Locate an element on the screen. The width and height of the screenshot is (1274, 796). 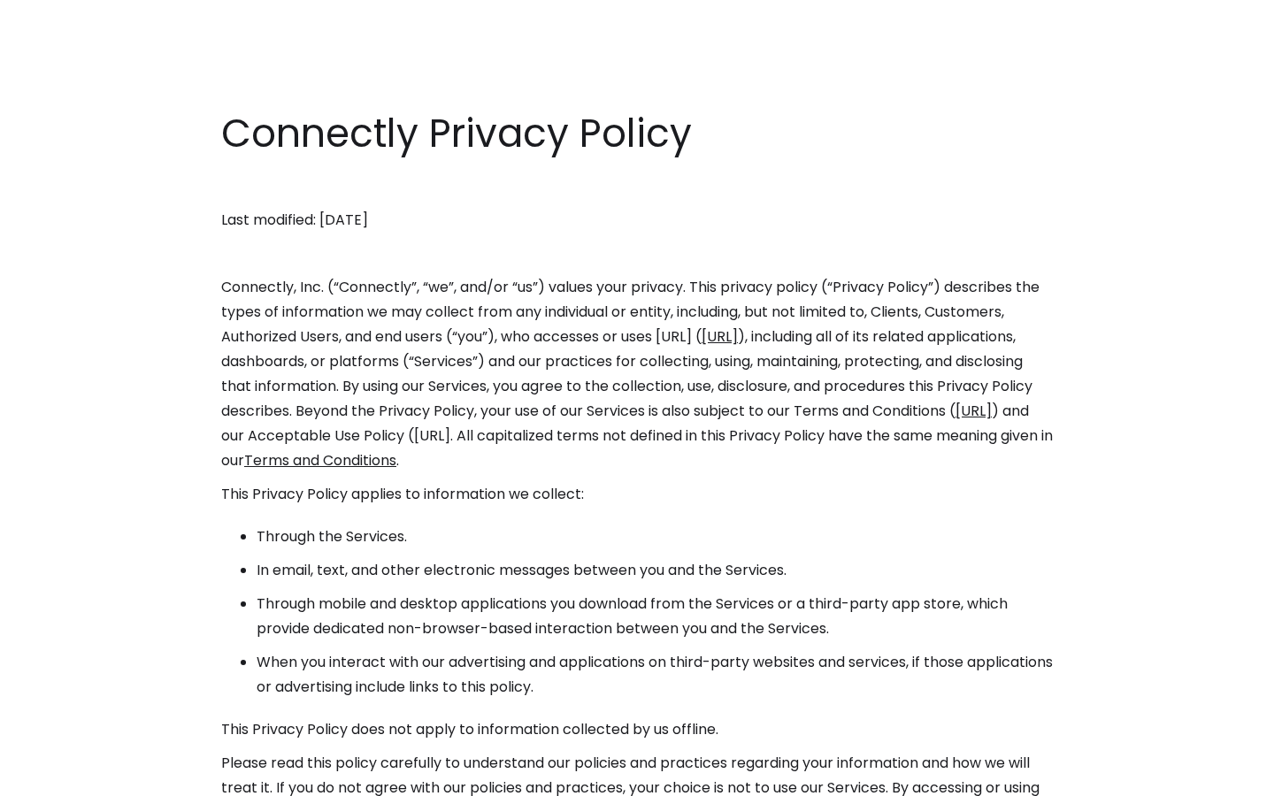
p: This Privacy Policy does not apply to information collected by us offline. is located at coordinates (637, 730).